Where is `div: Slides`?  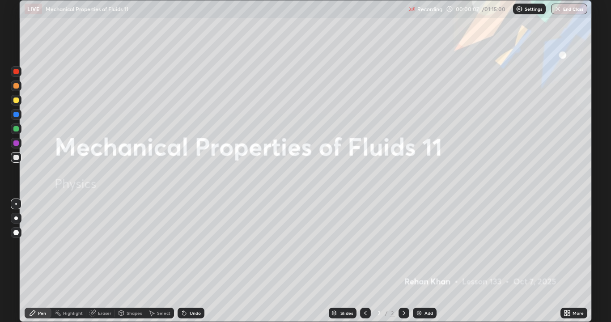 div: Slides is located at coordinates (347, 313).